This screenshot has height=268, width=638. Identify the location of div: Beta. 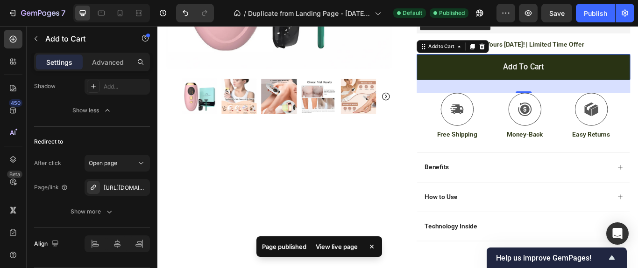
(14, 175).